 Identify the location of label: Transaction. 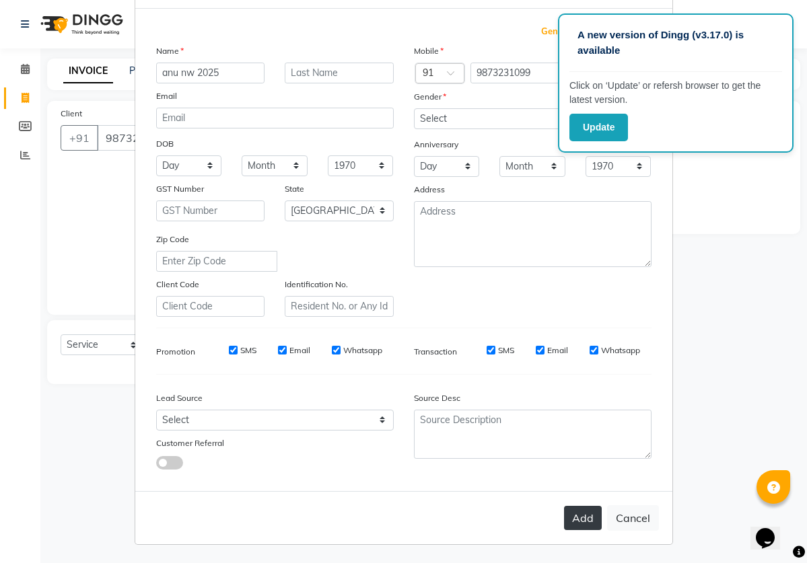
(435, 352).